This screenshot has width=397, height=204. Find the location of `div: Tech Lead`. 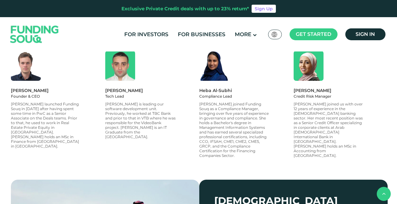

div: Tech Lead is located at coordinates (152, 96).